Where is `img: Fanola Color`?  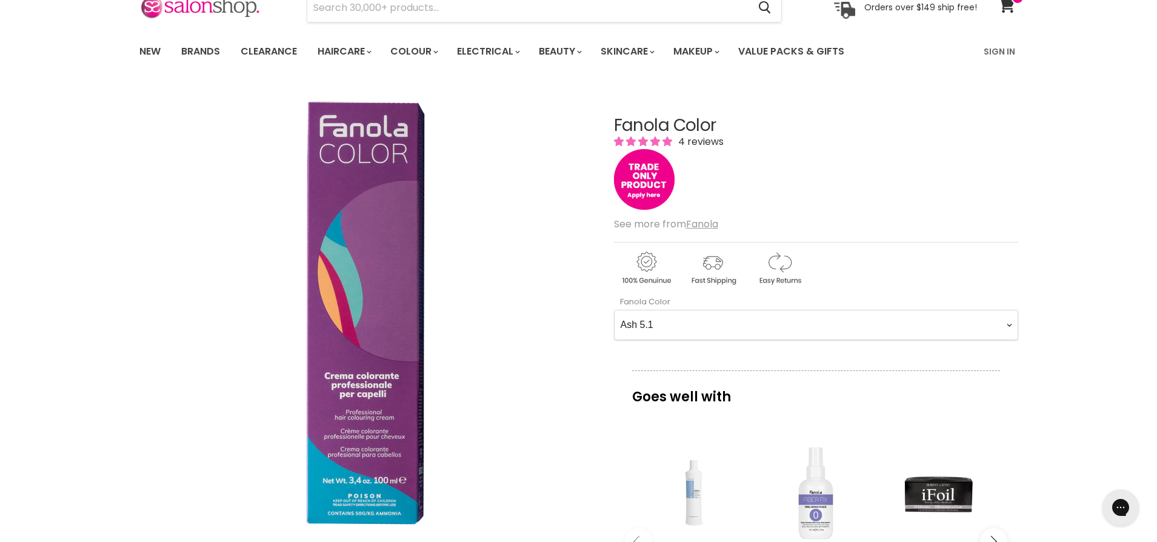 img: Fanola Color is located at coordinates (366, 312).